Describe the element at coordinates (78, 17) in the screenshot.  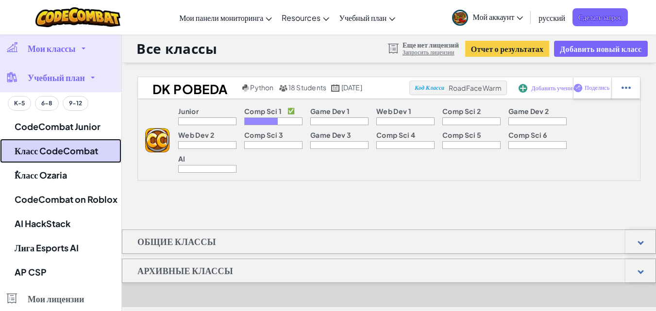
I see `img: CodeCombat logo` at that location.